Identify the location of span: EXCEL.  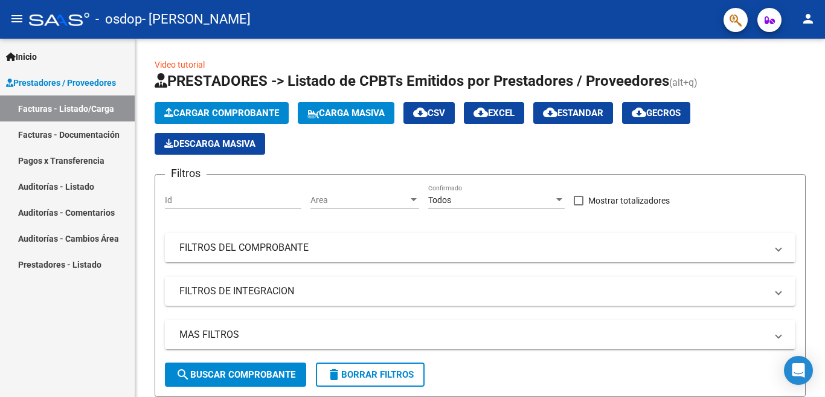
(494, 113).